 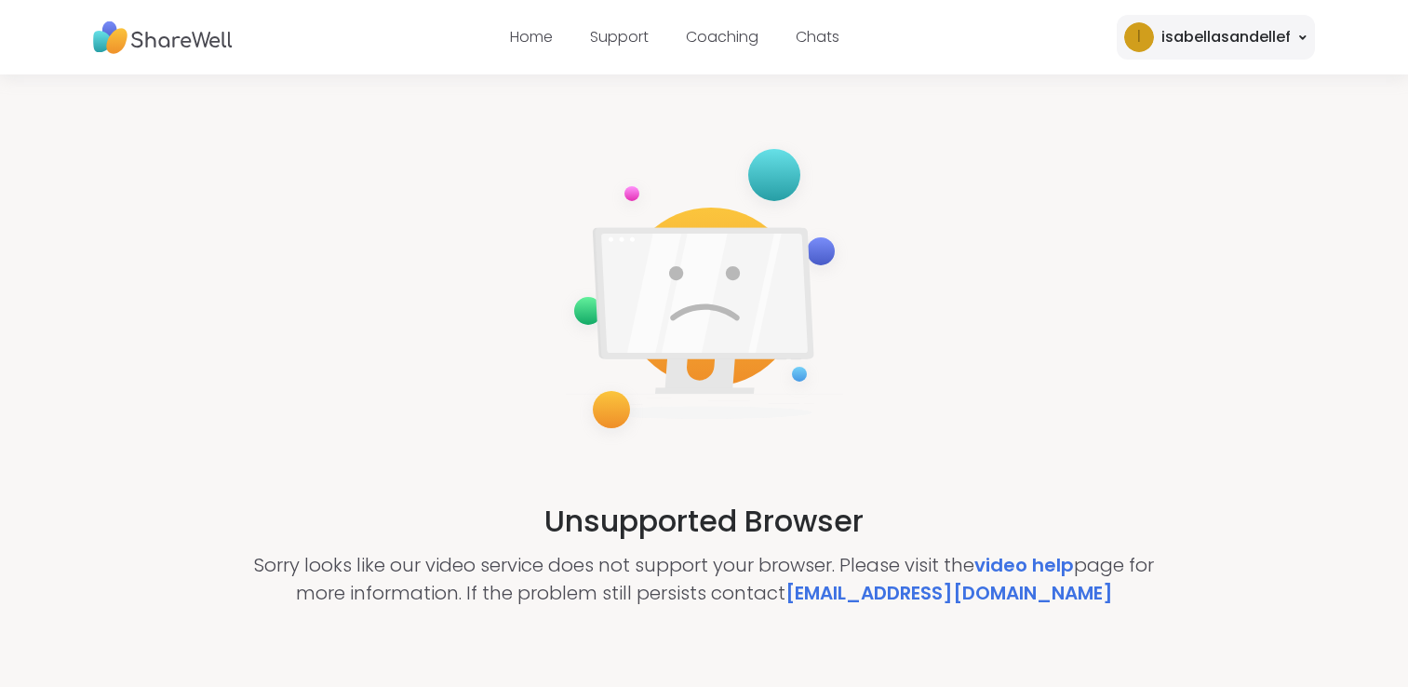 What do you see at coordinates (704, 521) in the screenshot?
I see `h2: Unsupported Browser` at bounding box center [704, 521].